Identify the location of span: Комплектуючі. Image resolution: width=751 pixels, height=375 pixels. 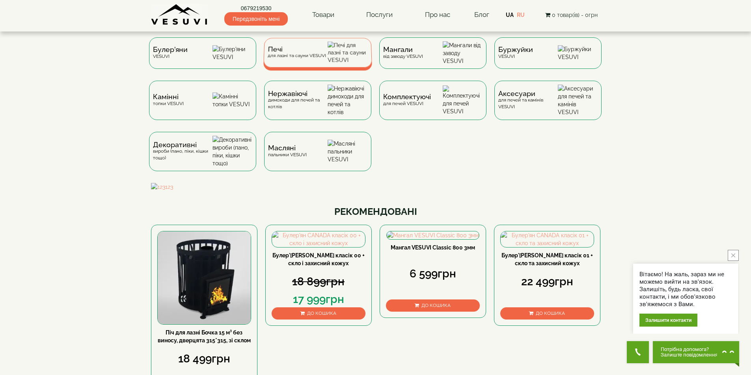
(407, 97).